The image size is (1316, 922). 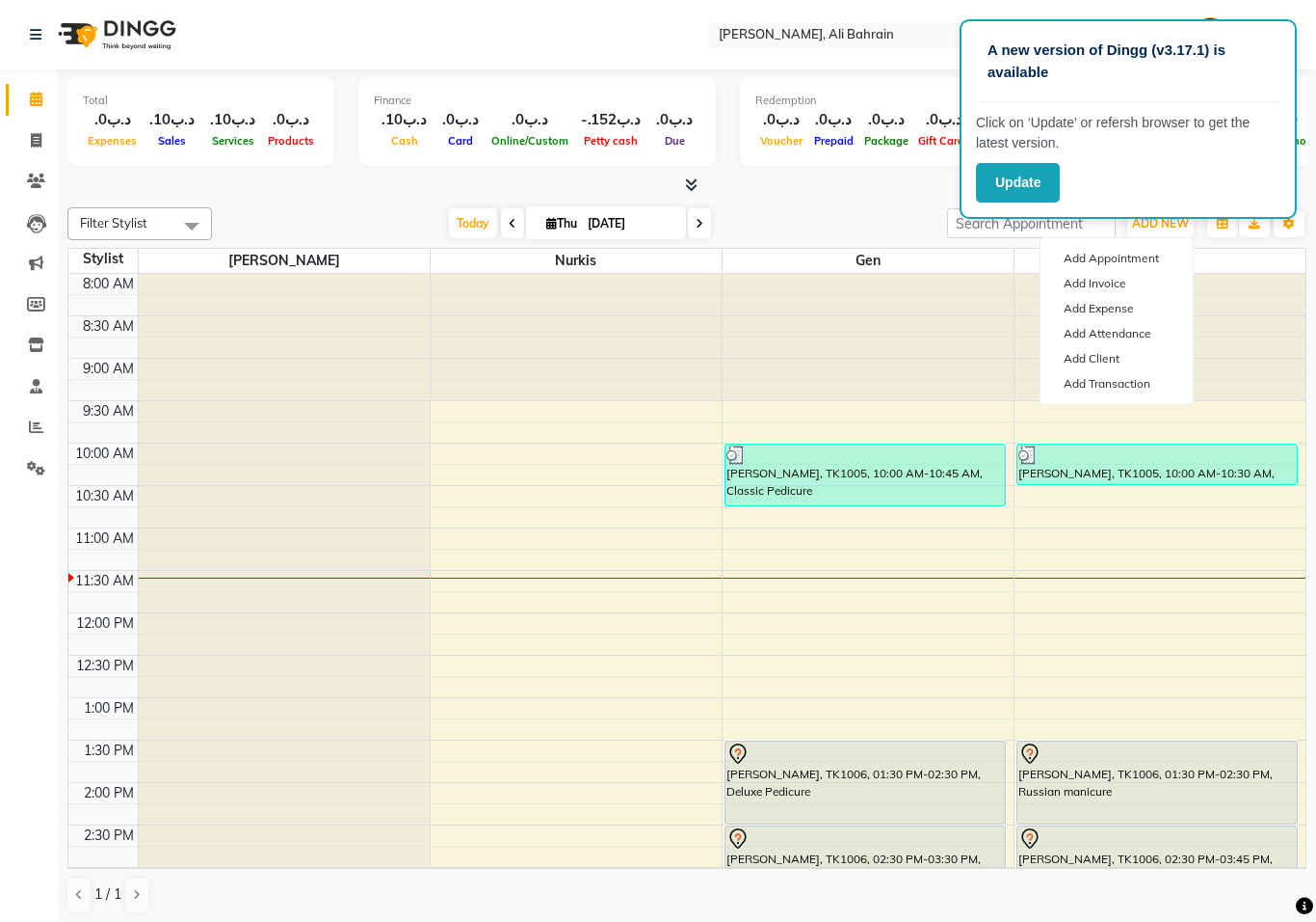 I want to click on span: Prepaid, so click(x=833, y=141).